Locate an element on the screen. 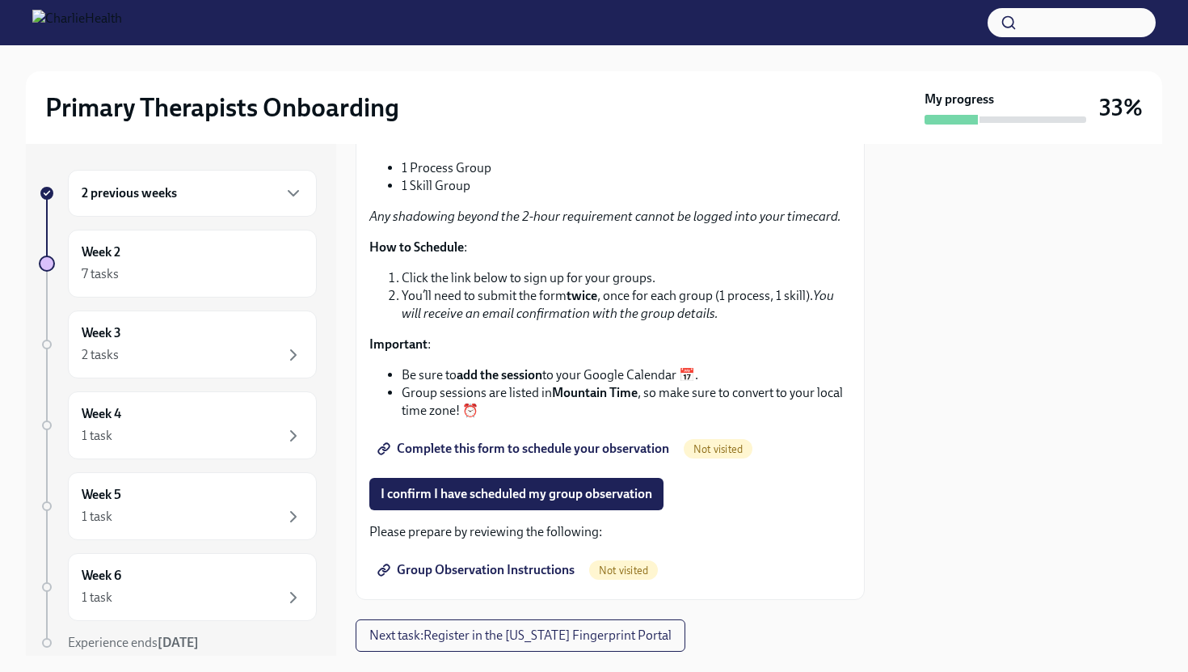 The width and height of the screenshot is (1188, 672). h6: Week 2 is located at coordinates (101, 252).